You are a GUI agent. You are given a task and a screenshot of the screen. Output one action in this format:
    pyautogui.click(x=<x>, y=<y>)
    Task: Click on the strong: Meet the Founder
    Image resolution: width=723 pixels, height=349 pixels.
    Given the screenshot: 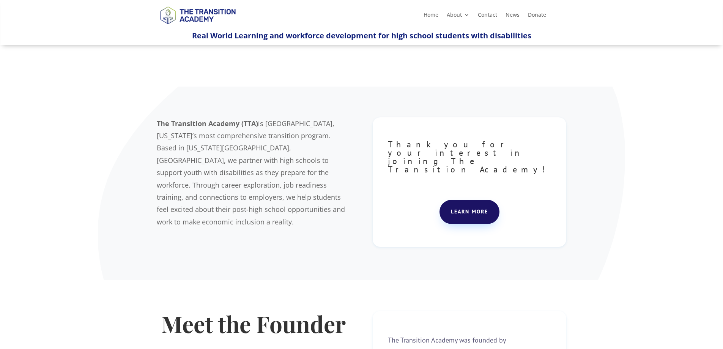 What is the action you would take?
    pyautogui.click(x=253, y=323)
    